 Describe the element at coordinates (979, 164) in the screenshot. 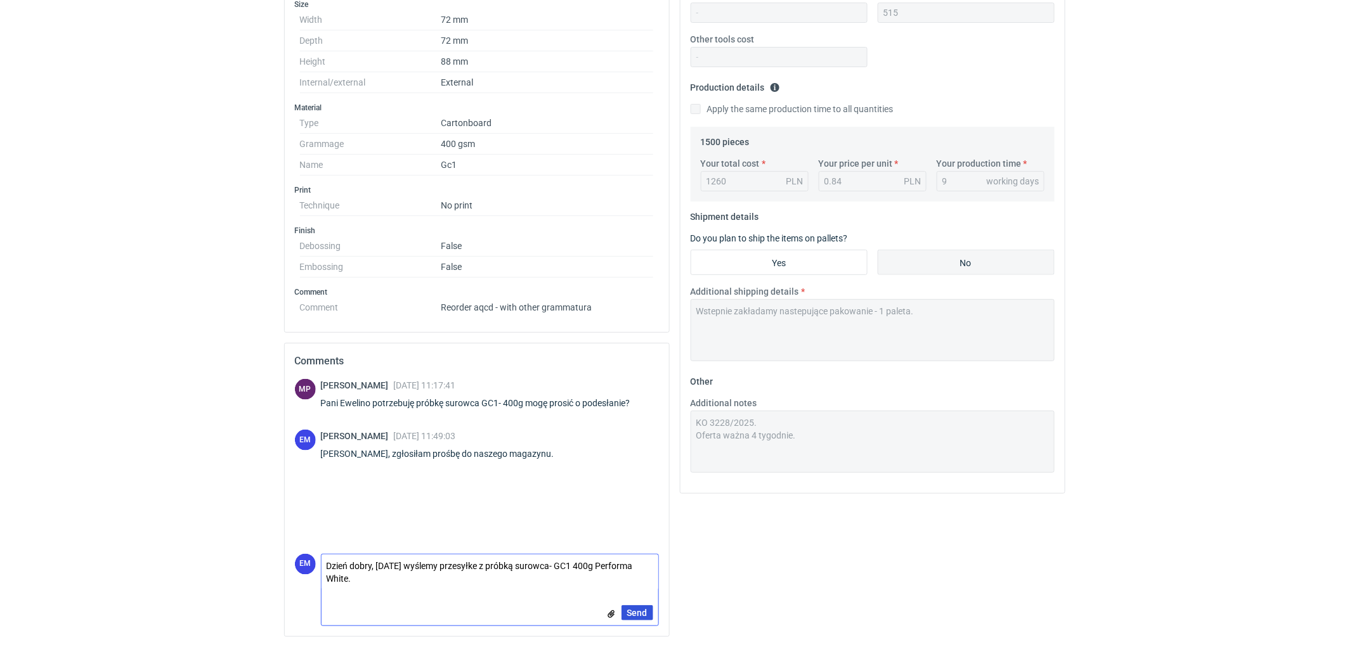

I see `label: Your production time` at that location.